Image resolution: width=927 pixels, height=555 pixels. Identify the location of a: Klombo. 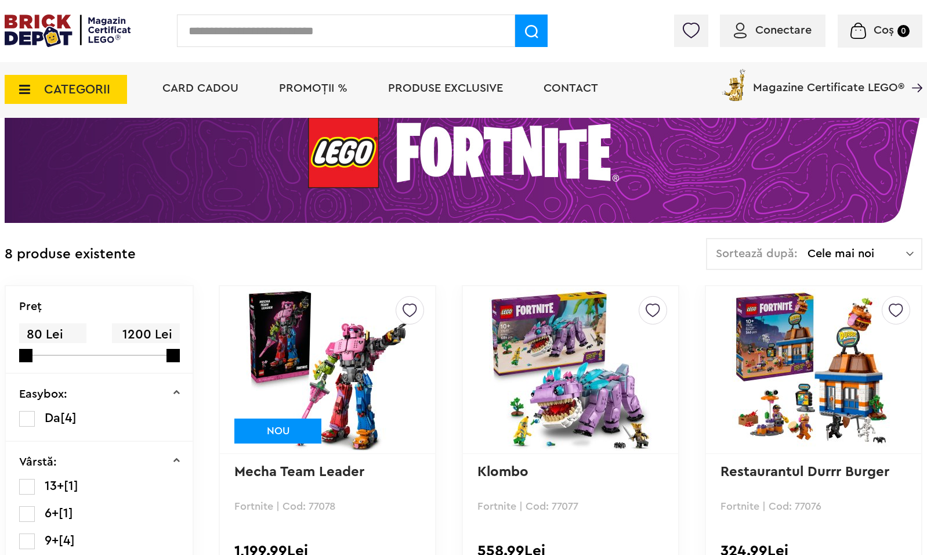
(503, 472).